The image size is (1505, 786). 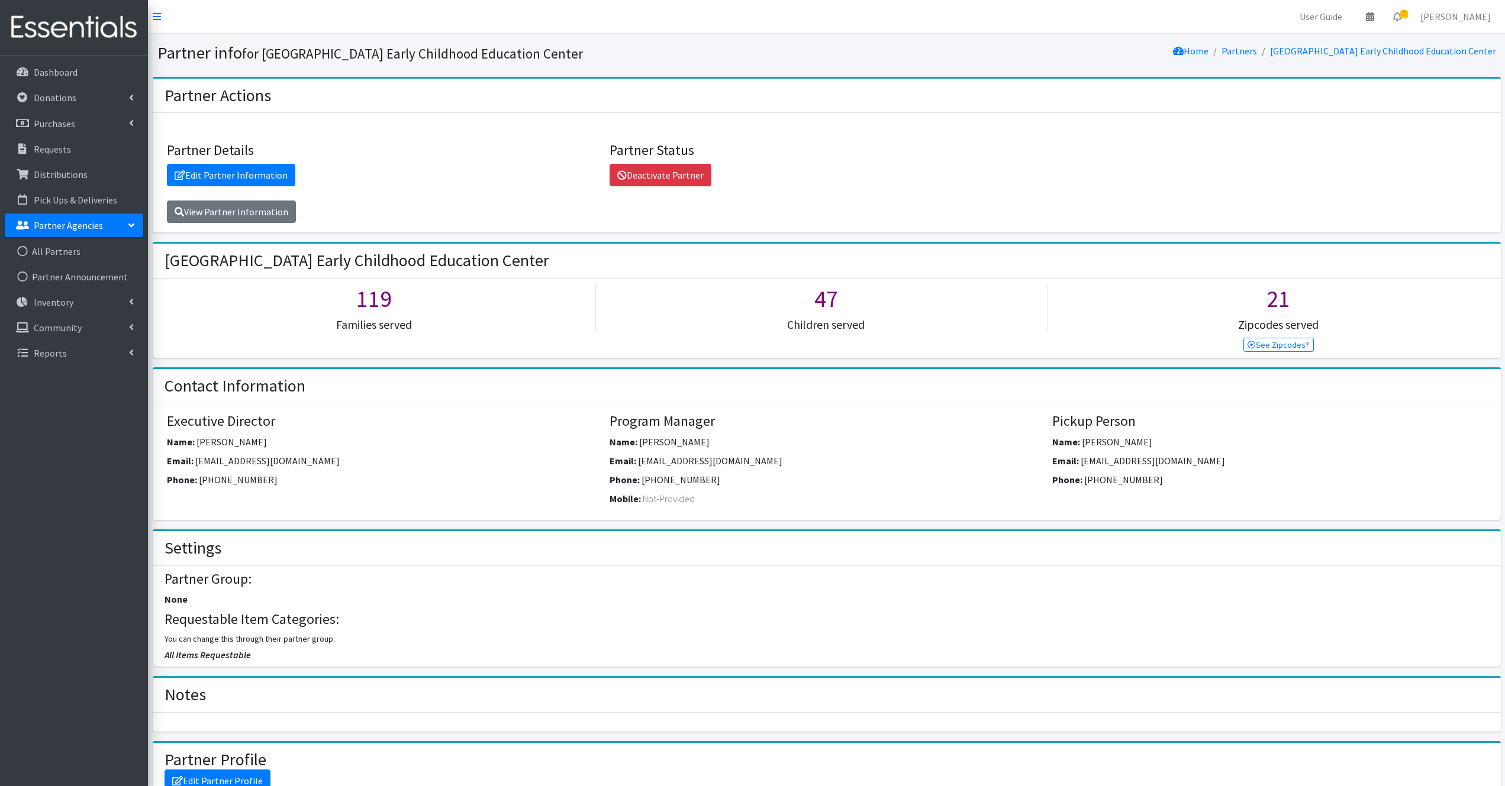 What do you see at coordinates (74, 27) in the screenshot?
I see `img: HumanEssentials` at bounding box center [74, 27].